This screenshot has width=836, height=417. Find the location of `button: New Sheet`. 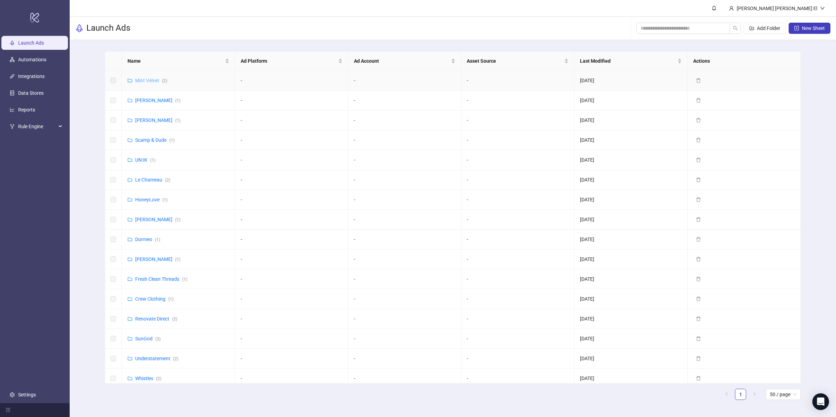

button: New Sheet is located at coordinates (810, 28).